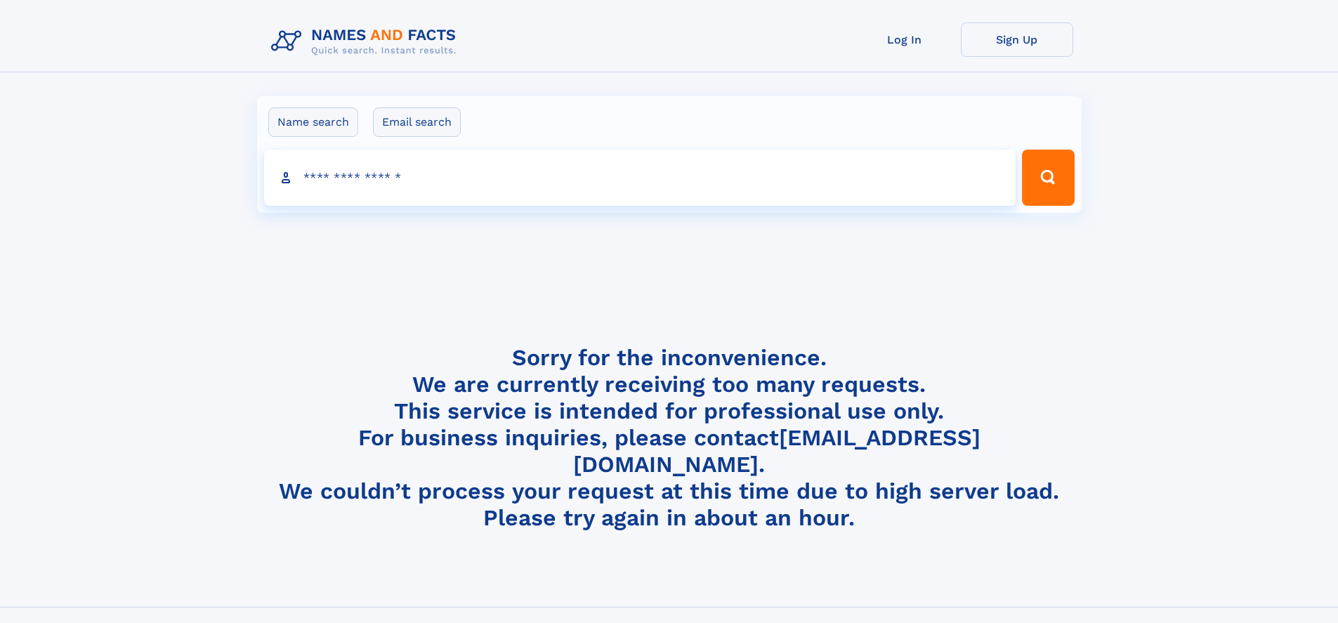 This screenshot has height=623, width=1338. What do you see at coordinates (1048, 178) in the screenshot?
I see `button: Search Button` at bounding box center [1048, 178].